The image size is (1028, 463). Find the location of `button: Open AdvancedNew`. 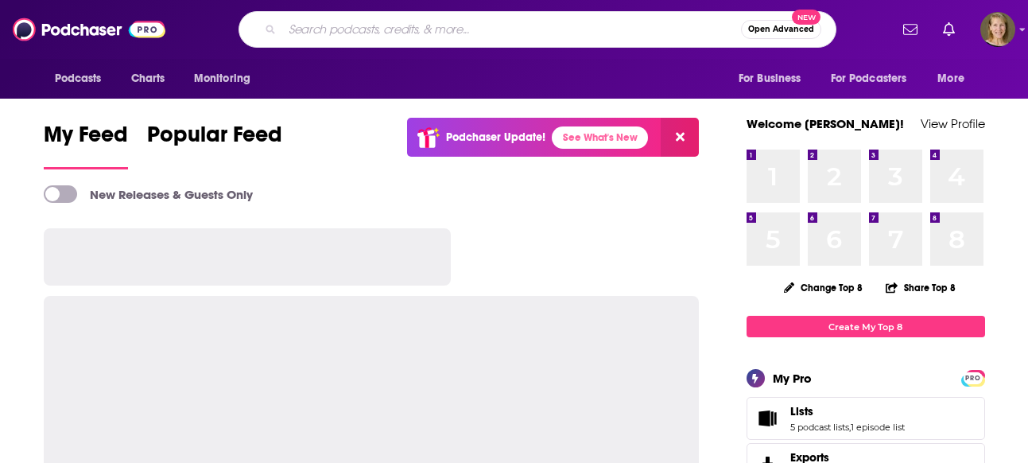

button: Open AdvancedNew is located at coordinates (781, 29).